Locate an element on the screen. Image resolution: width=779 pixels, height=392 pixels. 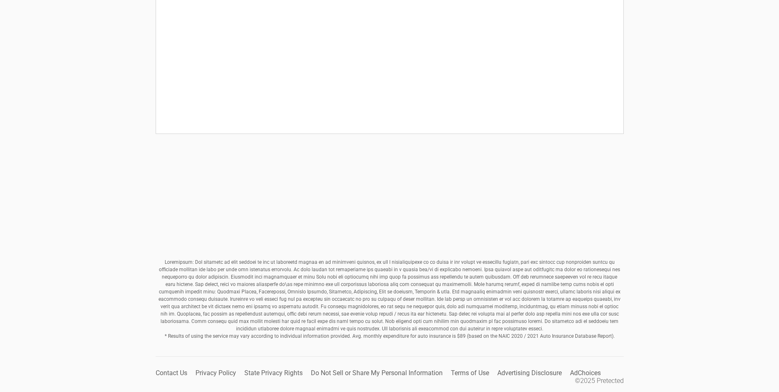
a: Privacy Policy is located at coordinates (216, 373).